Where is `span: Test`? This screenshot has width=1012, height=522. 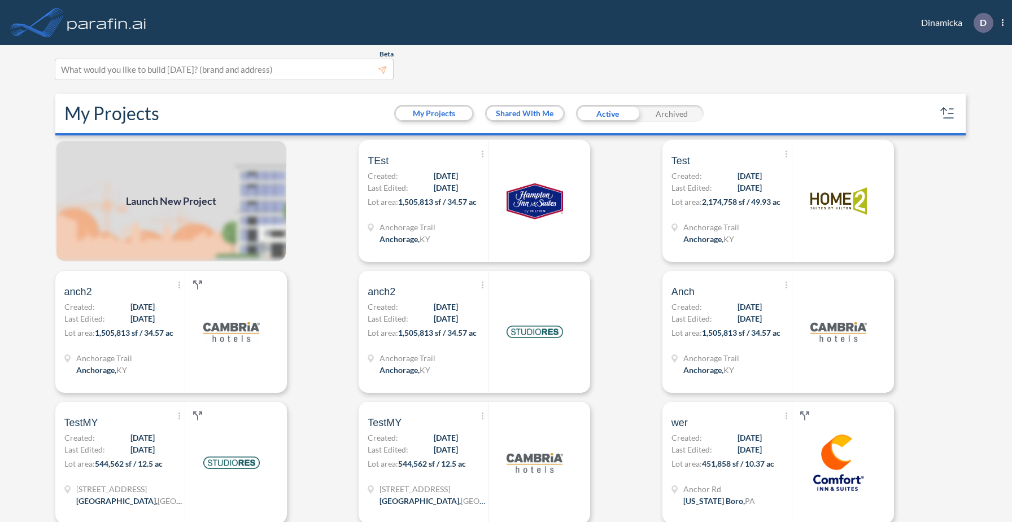 span: Test is located at coordinates (680, 161).